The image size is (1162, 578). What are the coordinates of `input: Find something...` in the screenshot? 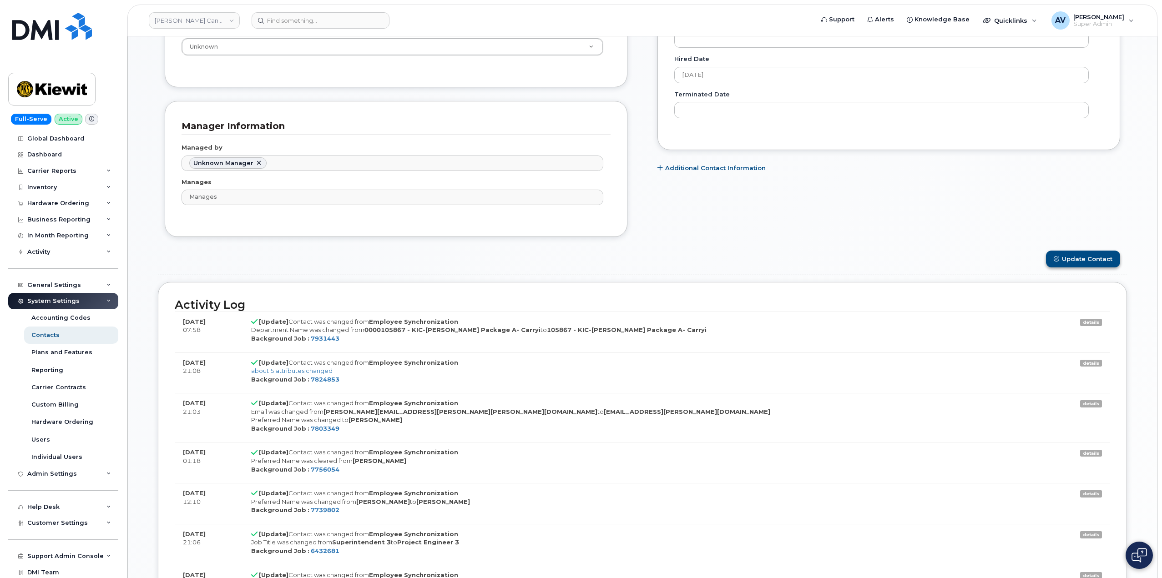 It's located at (320, 20).